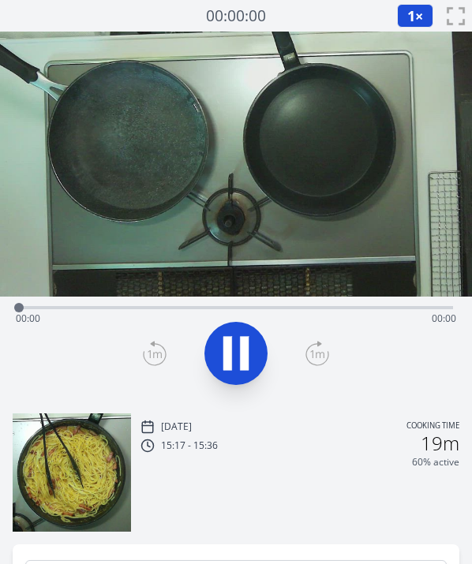 This screenshot has width=472, height=564. Describe the element at coordinates (189, 446) in the screenshot. I see `p: 15:17 - 15:36` at that location.